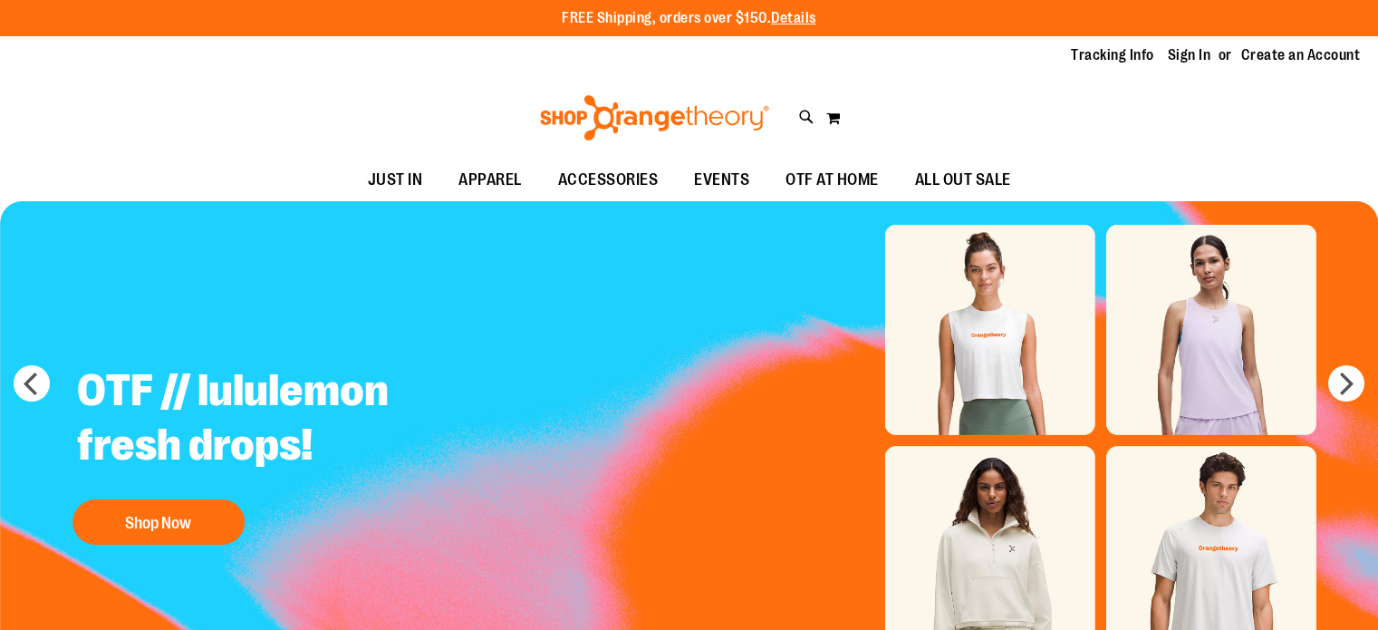  What do you see at coordinates (654, 118) in the screenshot?
I see `img: Shop Orangetheory` at bounding box center [654, 118].